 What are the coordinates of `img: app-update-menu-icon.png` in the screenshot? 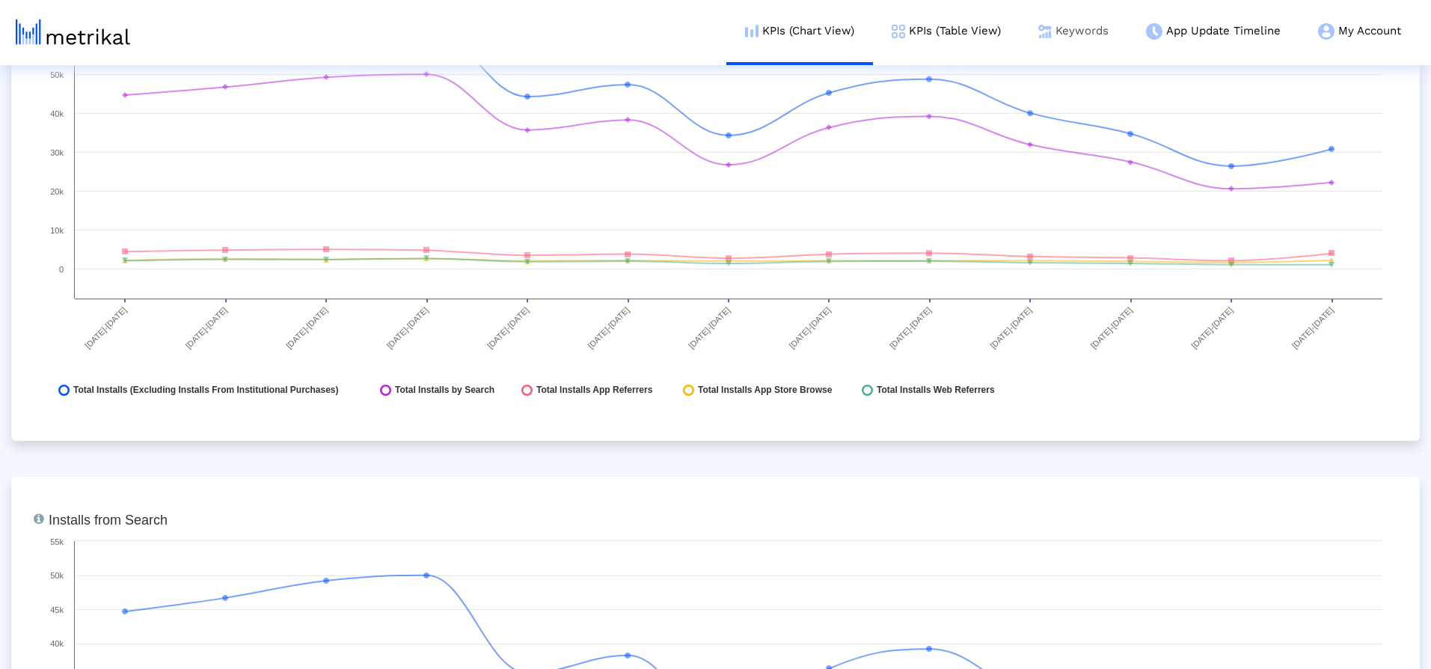 It's located at (1154, 31).